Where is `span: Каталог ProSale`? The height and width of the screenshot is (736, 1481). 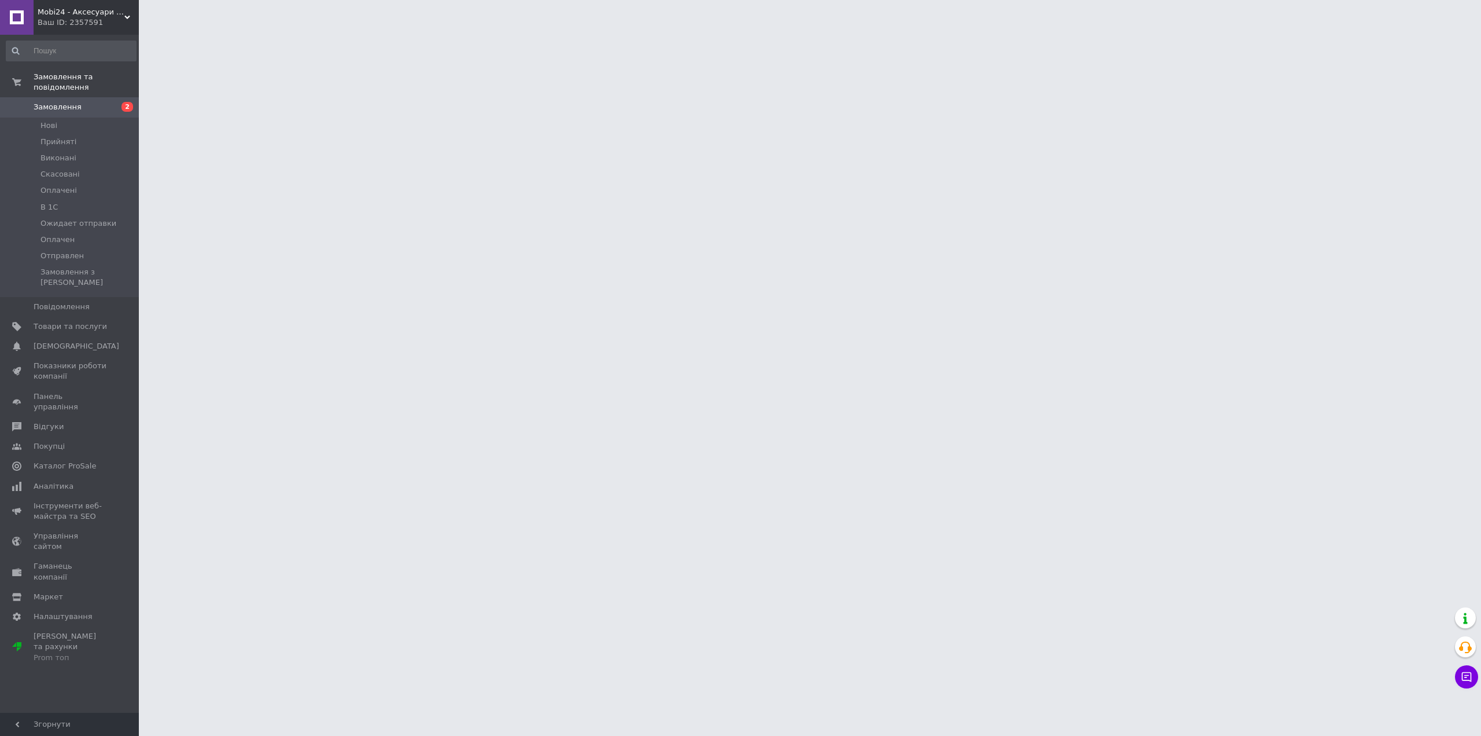 span: Каталог ProSale is located at coordinates (65, 466).